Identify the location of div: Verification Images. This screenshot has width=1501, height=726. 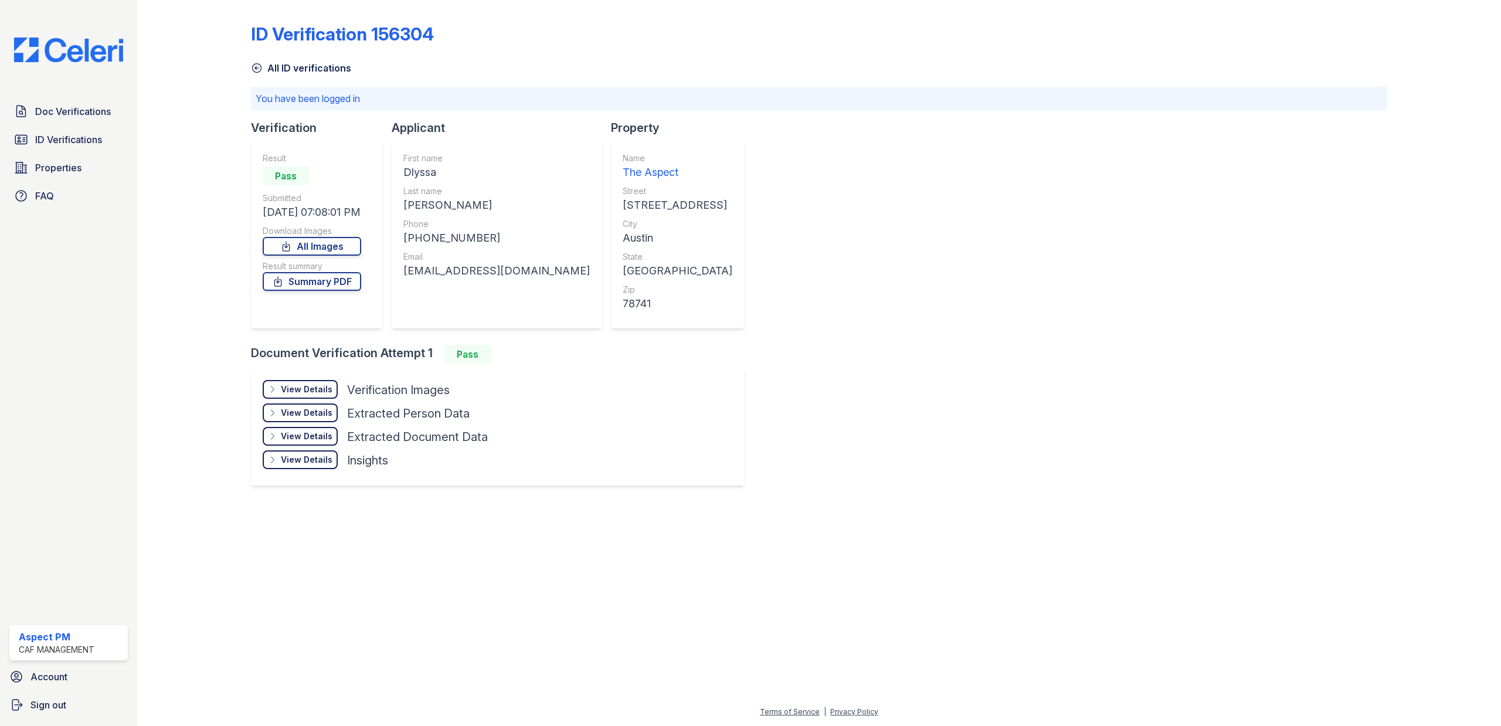
(398, 390).